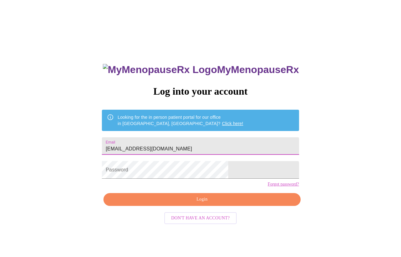  What do you see at coordinates (160, 70) in the screenshot?
I see `img: MyMenopauseRx Logo` at bounding box center [160, 70].